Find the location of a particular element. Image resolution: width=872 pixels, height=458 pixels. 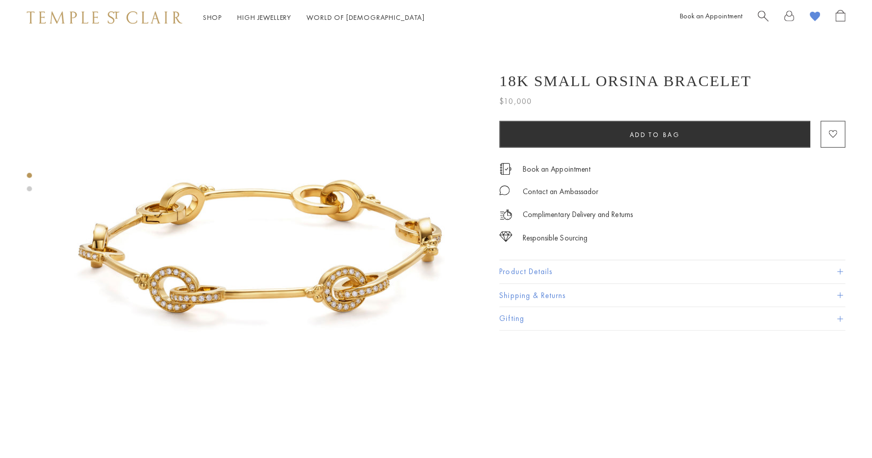

p: Complimentary Delivery and Returns is located at coordinates (576, 216).